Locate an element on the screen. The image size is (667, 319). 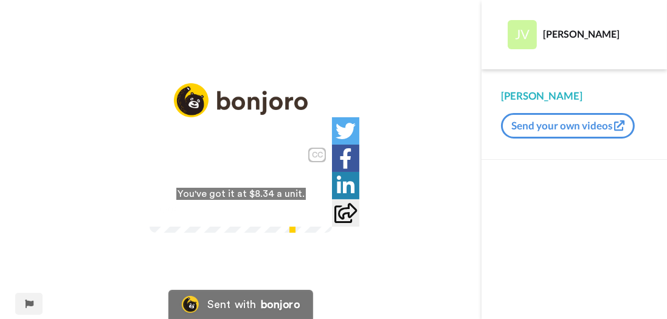
span: 2:30 is located at coordinates (199, 210).